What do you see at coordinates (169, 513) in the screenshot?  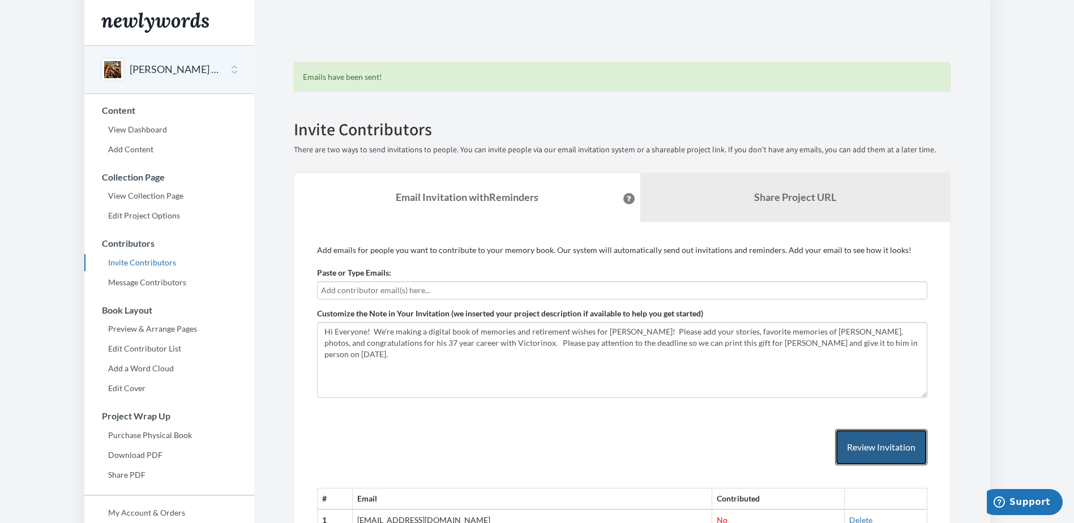 I see `a: My Account & Orders` at bounding box center [169, 513].